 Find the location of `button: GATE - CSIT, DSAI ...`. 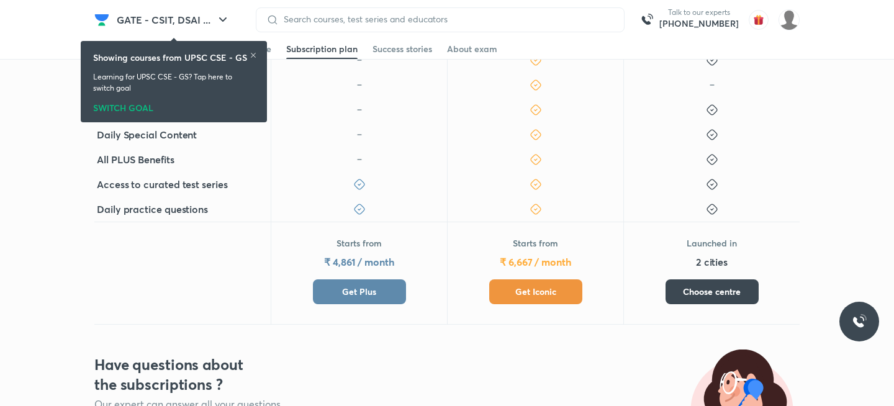

button: GATE - CSIT, DSAI ... is located at coordinates (173, 20).